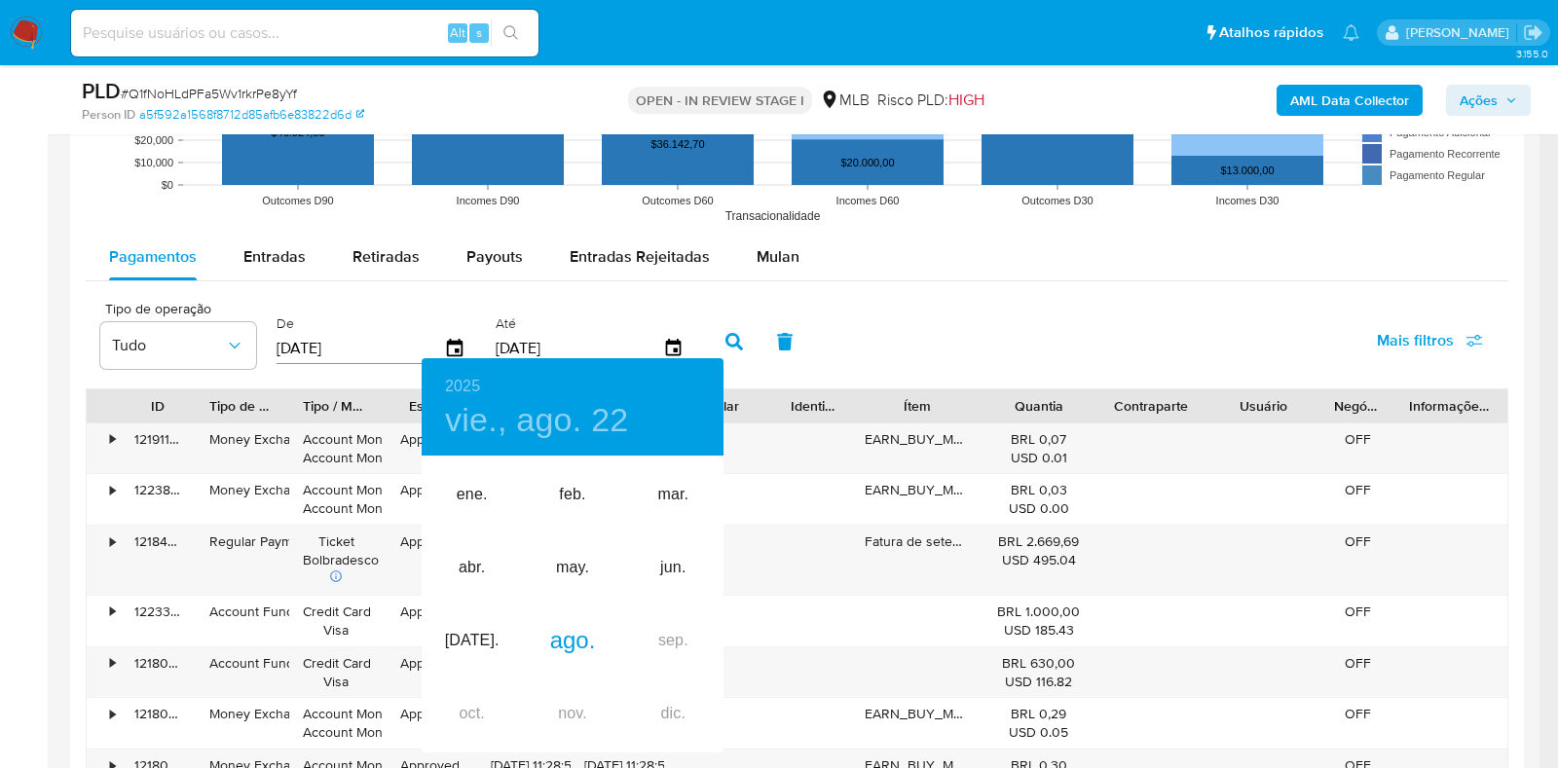  Describe the element at coordinates (536, 421) in the screenshot. I see `button: vie., ago. 22` at that location.